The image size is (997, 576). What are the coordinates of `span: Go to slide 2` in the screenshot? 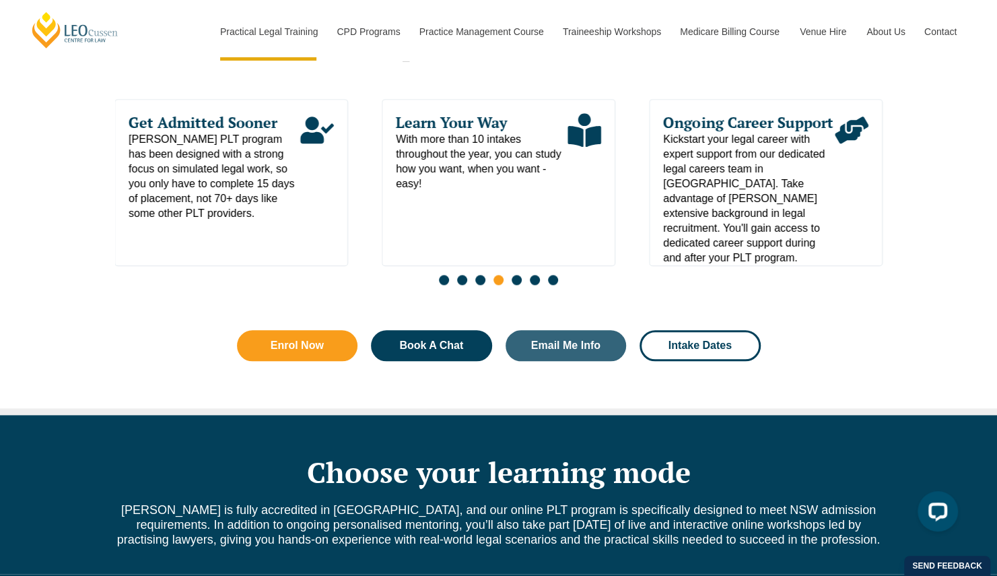 It's located at (462, 279).